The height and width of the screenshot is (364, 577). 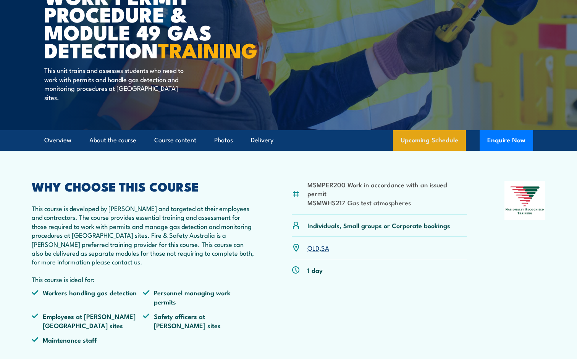 What do you see at coordinates (262, 140) in the screenshot?
I see `a: Delivery` at bounding box center [262, 140].